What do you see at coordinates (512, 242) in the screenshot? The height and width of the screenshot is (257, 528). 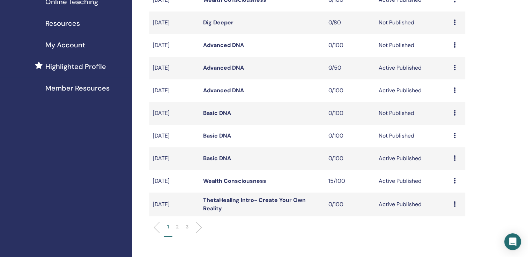 I see `div: Open Intercom Messenger` at bounding box center [512, 242].